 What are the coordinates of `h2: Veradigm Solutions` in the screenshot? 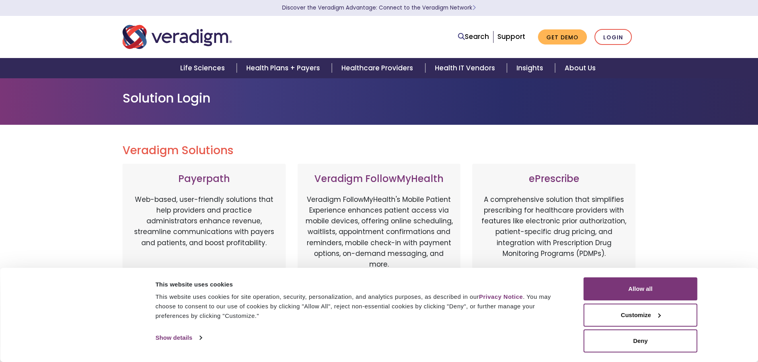 It's located at (379, 151).